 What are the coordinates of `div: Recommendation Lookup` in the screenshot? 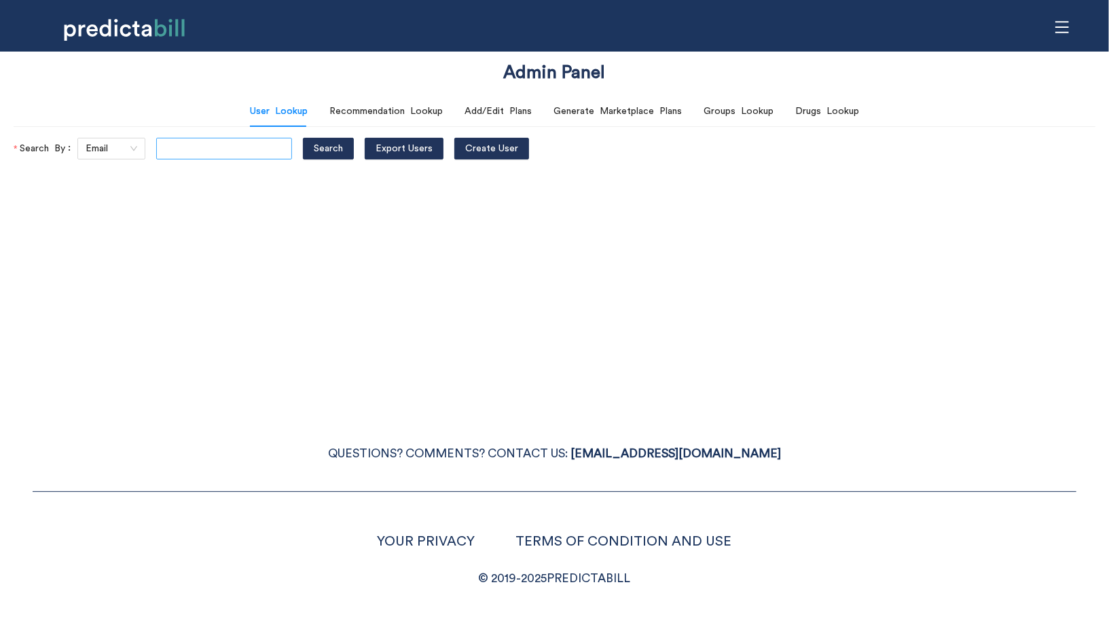 It's located at (386, 111).